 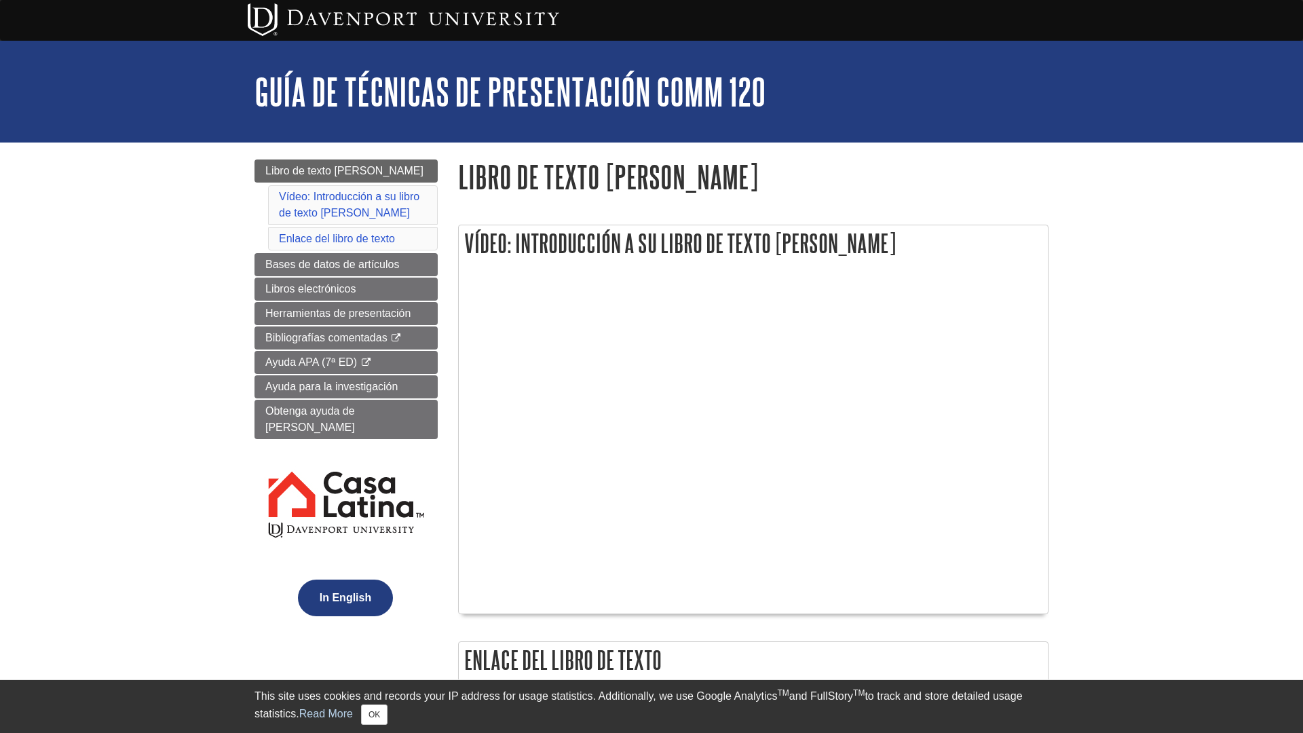 I want to click on a: Herramientas de presentación, so click(x=346, y=314).